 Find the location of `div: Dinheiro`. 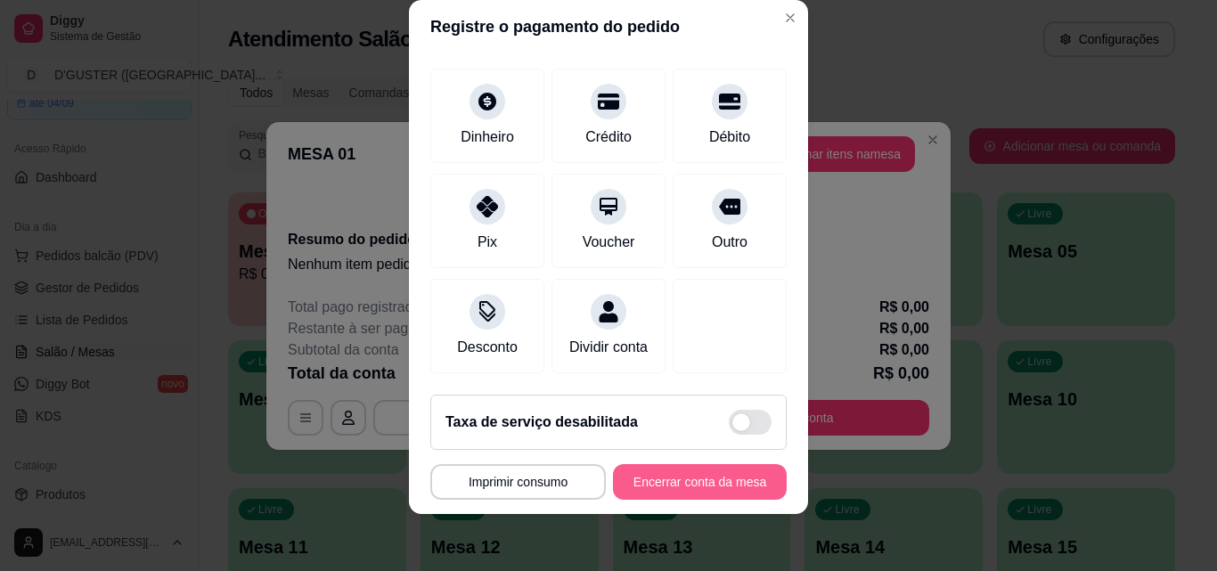

div: Dinheiro is located at coordinates (487, 137).